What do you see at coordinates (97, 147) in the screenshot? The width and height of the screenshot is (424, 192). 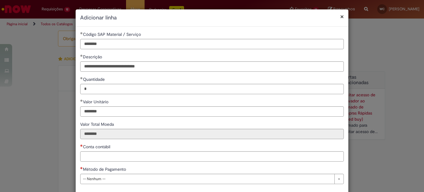 I see `span: Conta contábil` at bounding box center [97, 147].